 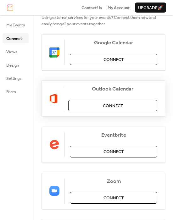 What do you see at coordinates (54, 144) in the screenshot?
I see `img: eventbrite` at bounding box center [54, 144].